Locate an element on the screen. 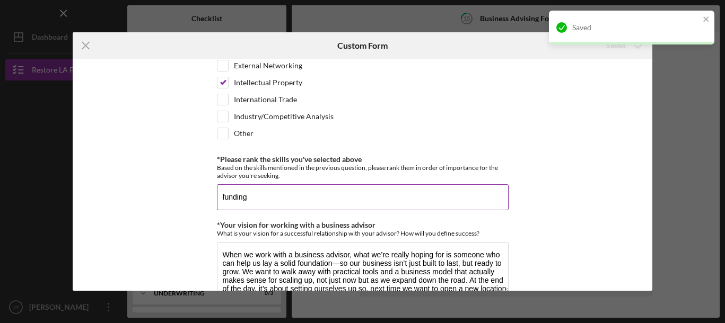 This screenshot has width=725, height=323. h6: Custom Form is located at coordinates (362, 46).